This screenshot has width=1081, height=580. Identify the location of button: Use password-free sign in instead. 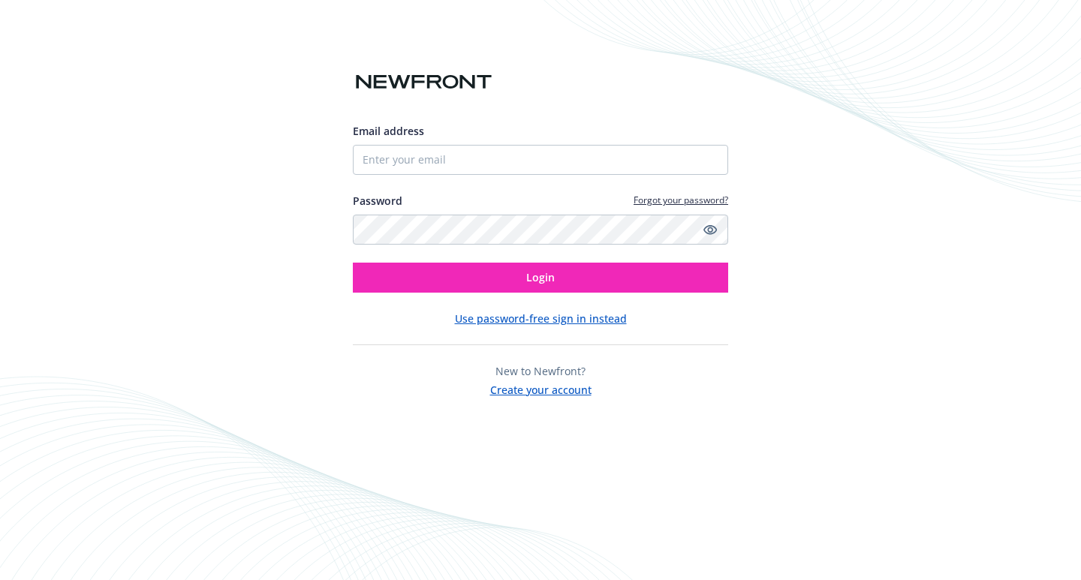
(540, 318).